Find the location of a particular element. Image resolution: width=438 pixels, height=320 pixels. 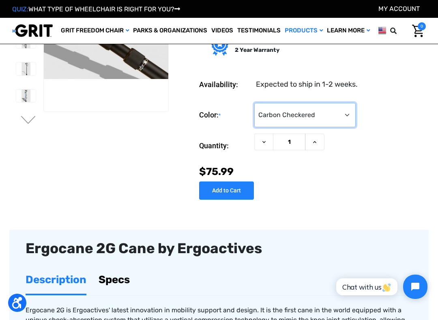

img: GRIT All-Terrain Wheelchair and Mobility Equipment is located at coordinates (32, 30).